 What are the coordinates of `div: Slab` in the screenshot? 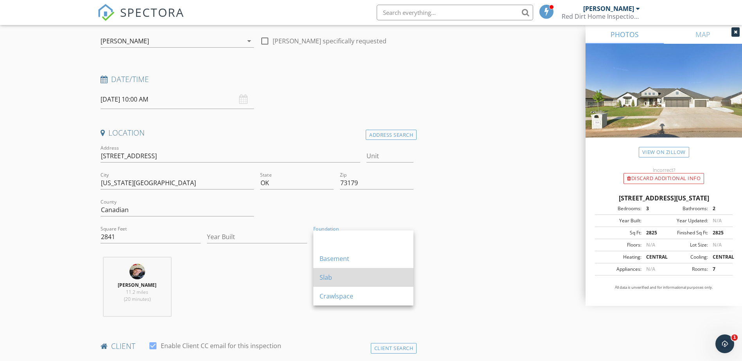 It's located at (363, 278).